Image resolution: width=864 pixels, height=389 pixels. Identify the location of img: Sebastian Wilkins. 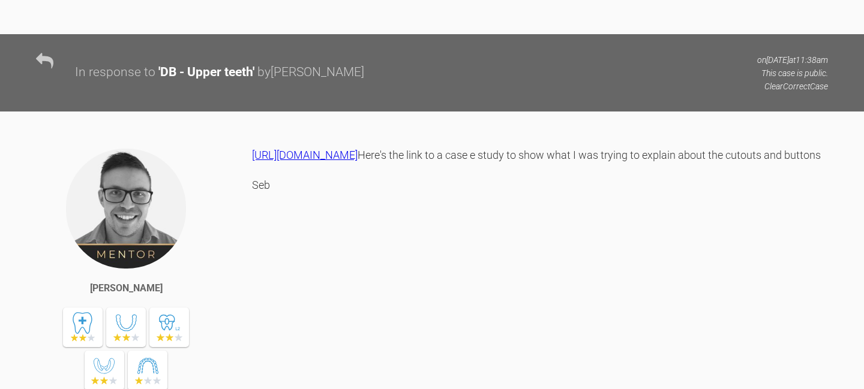
(126, 209).